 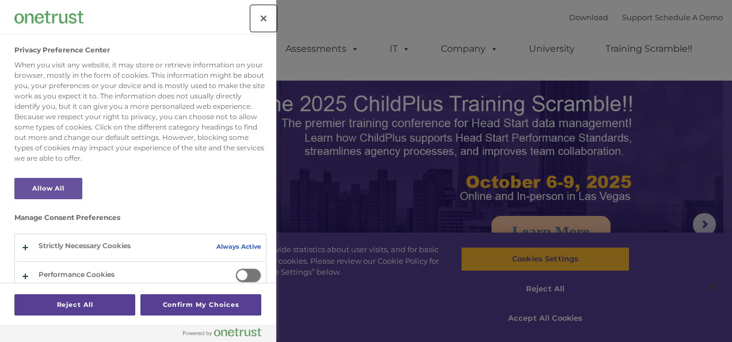 What do you see at coordinates (49, 17) in the screenshot?
I see `div: Company Logo` at bounding box center [49, 17].